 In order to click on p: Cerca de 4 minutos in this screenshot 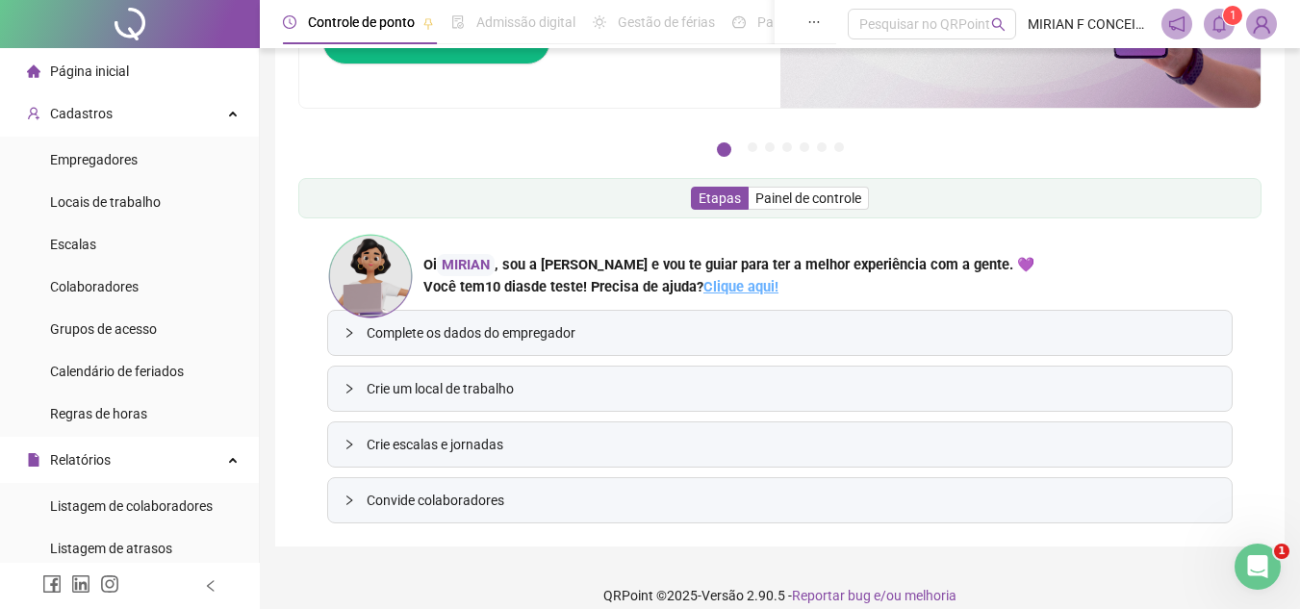, I will do `click(300, 220)`.